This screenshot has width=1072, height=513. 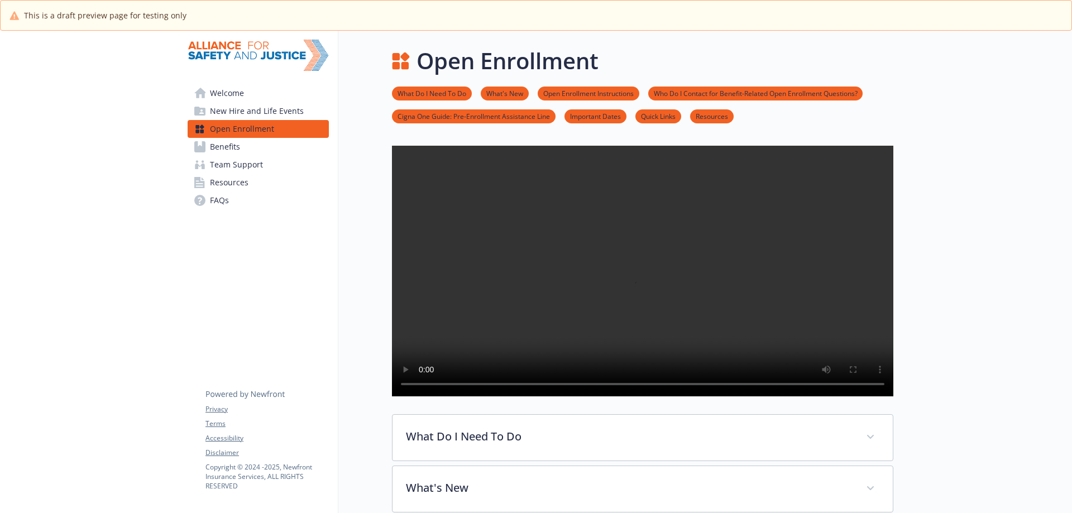 I want to click on span: Team Support, so click(x=236, y=165).